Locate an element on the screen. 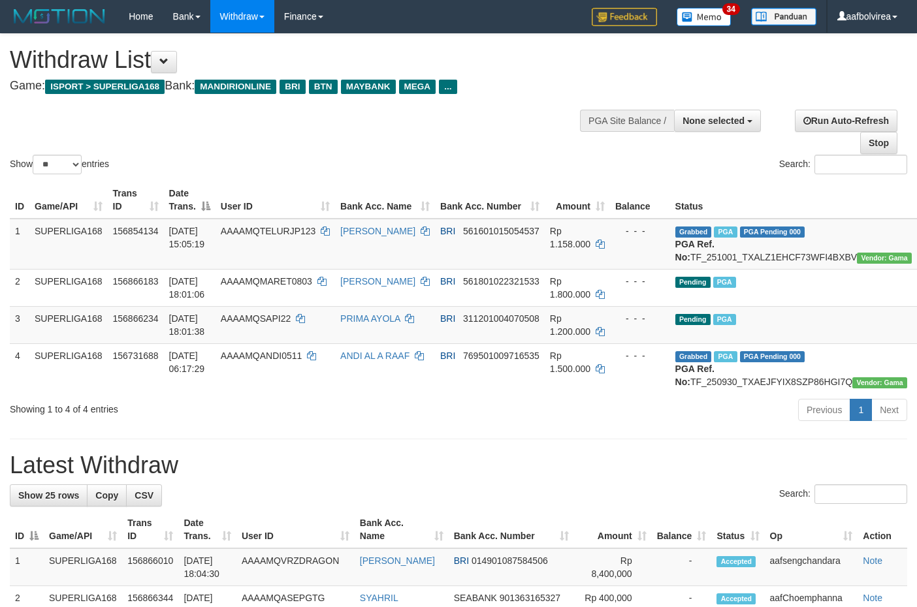  a: SYAHRIL is located at coordinates (379, 598).